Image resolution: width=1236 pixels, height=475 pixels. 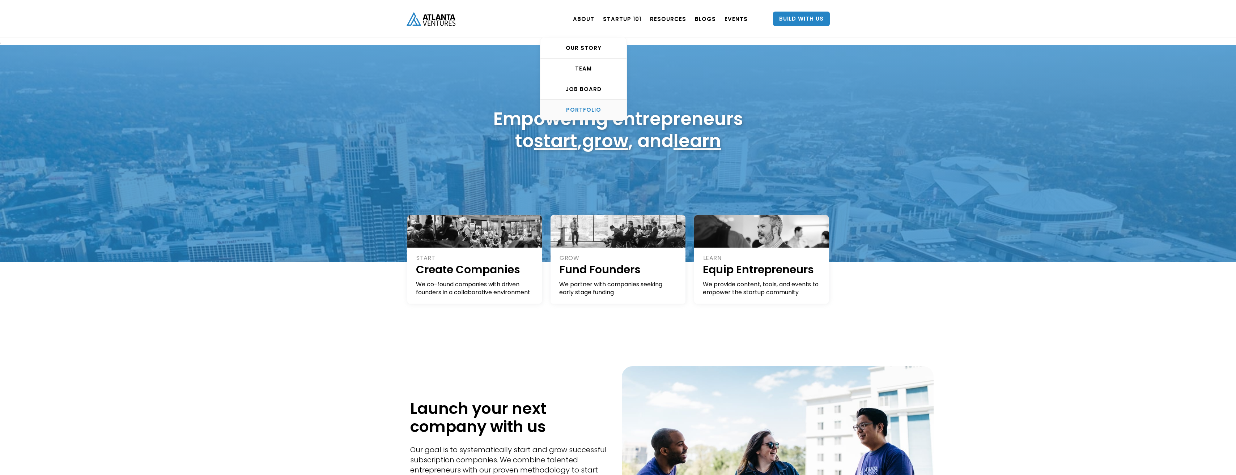 I want to click on a: RESOURCES, so click(x=668, y=19).